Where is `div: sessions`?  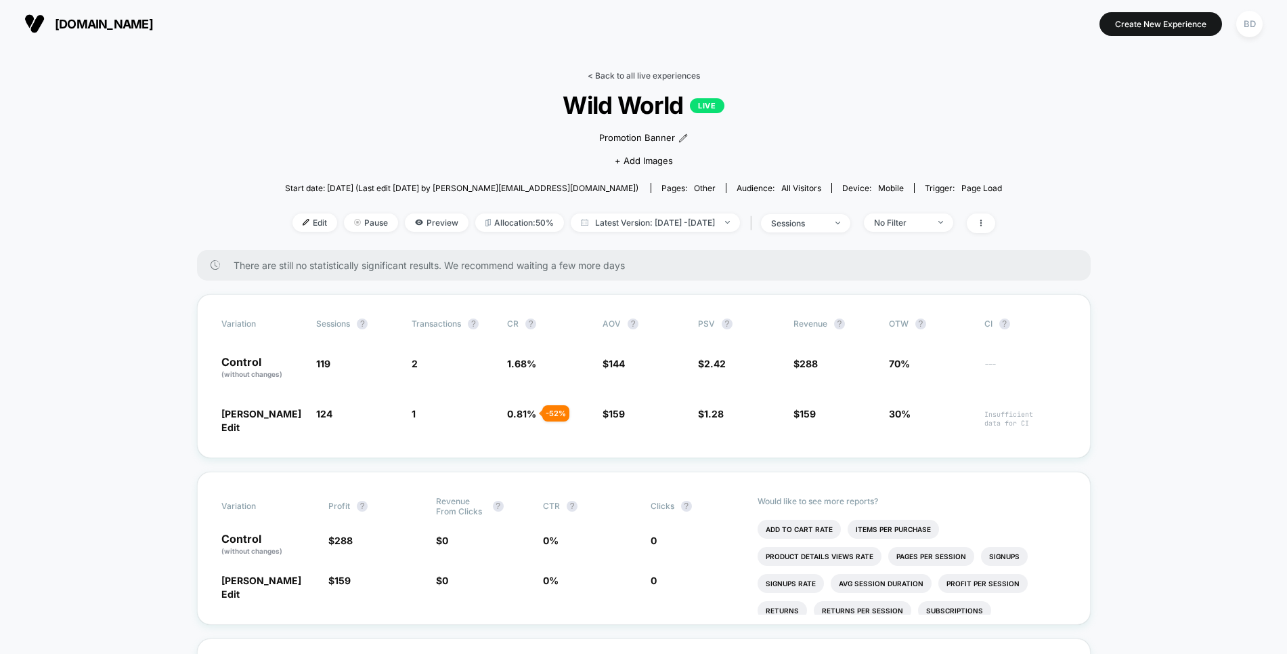 div: sessions is located at coordinates (798, 223).